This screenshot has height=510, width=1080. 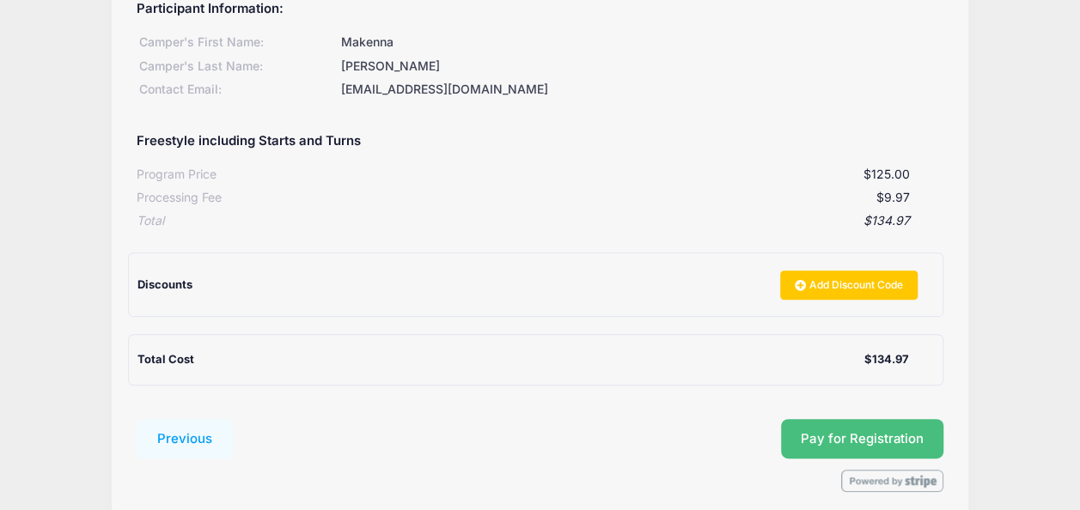 What do you see at coordinates (237, 42) in the screenshot?
I see `div: Camper's First Name:` at bounding box center [237, 42].